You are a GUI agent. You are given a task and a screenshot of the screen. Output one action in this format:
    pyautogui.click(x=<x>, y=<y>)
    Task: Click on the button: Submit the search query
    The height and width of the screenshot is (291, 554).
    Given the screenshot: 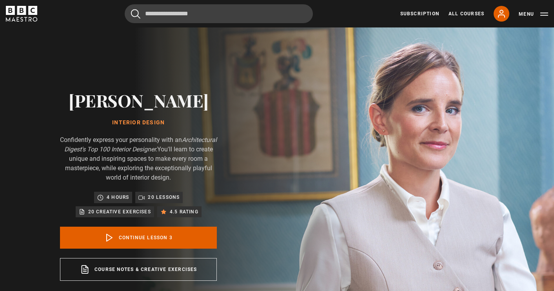 What is the action you would take?
    pyautogui.click(x=136, y=14)
    